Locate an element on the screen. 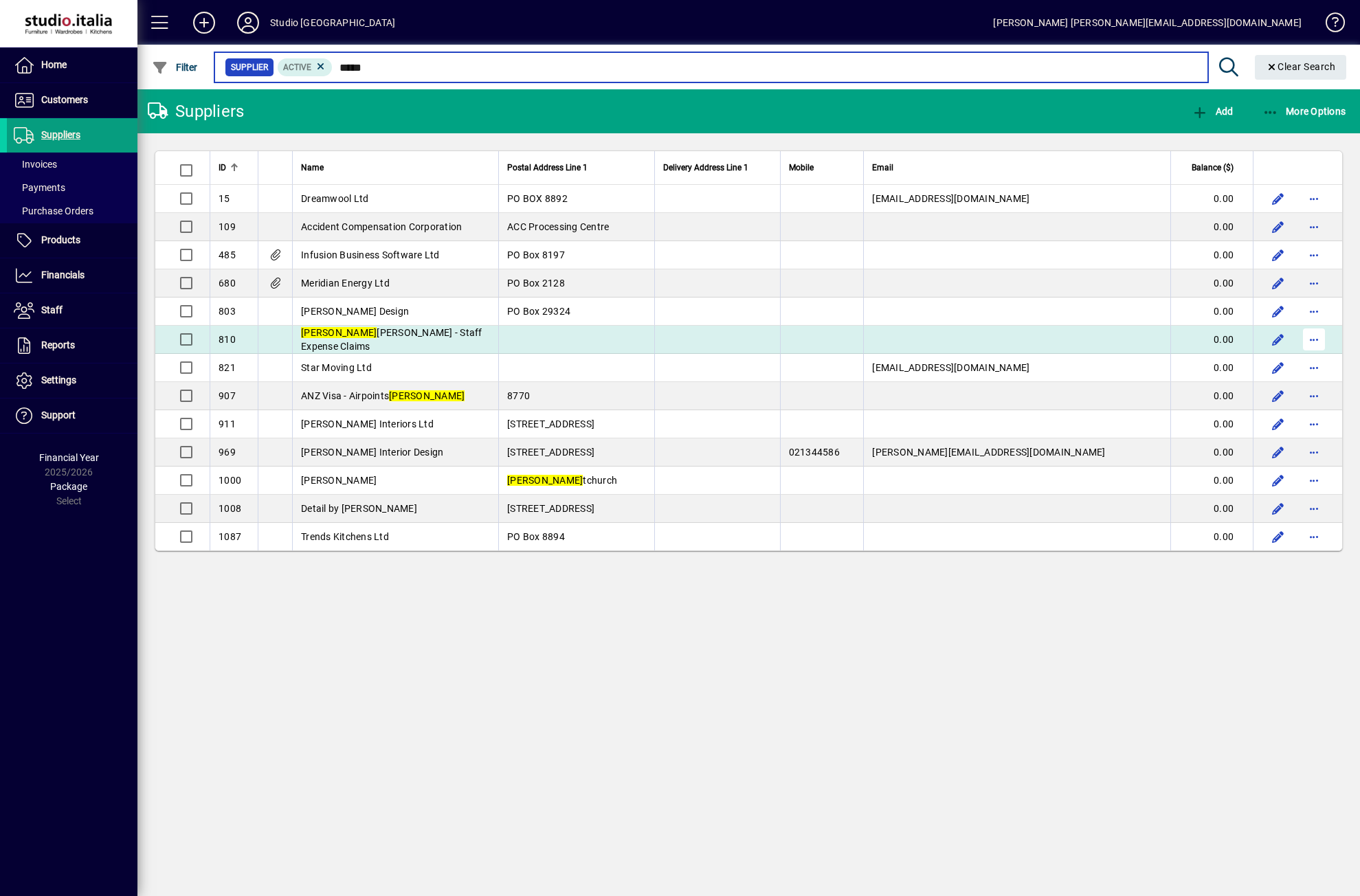 The width and height of the screenshot is (1360, 896). span: Add is located at coordinates (1212, 111).